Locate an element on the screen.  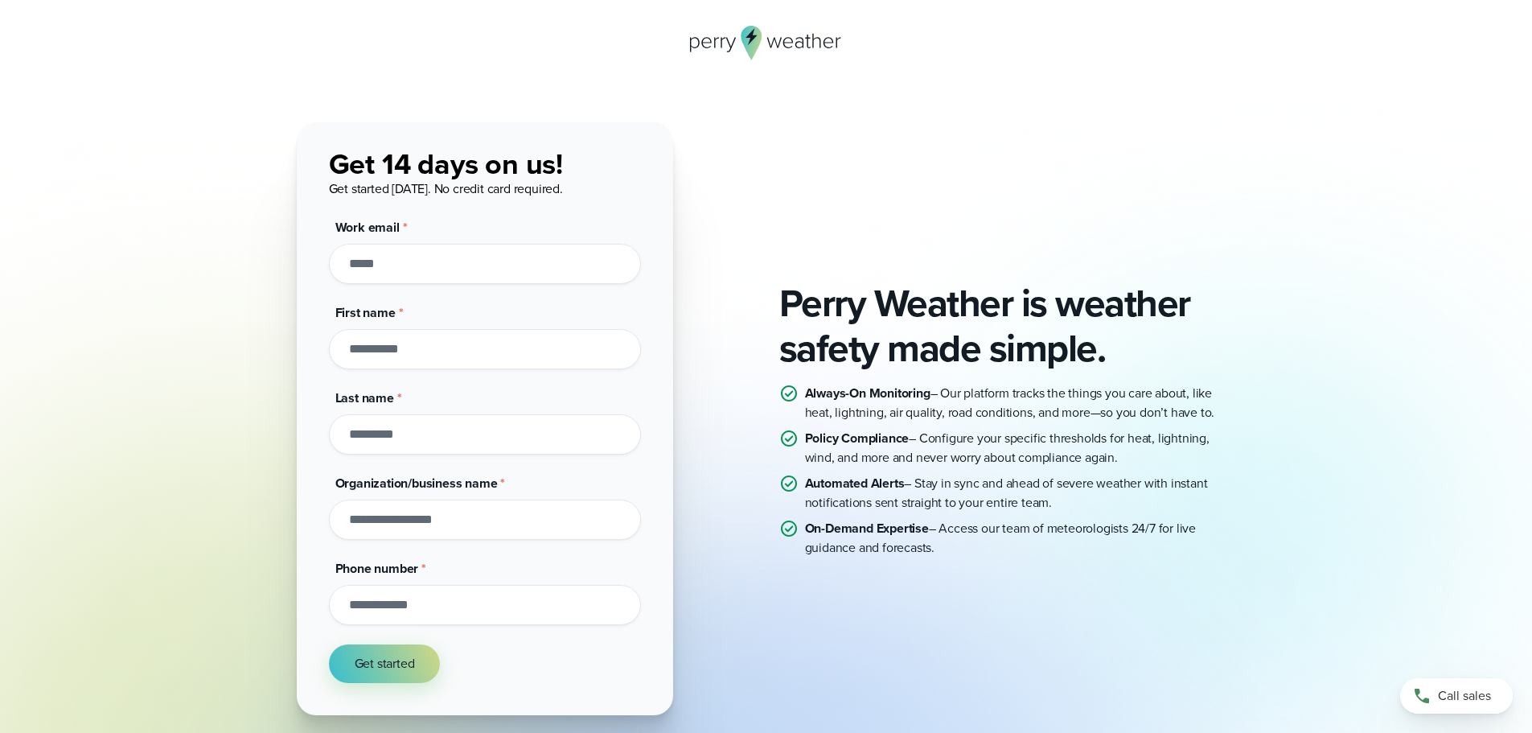
a: Call sales is located at coordinates (1457, 696).